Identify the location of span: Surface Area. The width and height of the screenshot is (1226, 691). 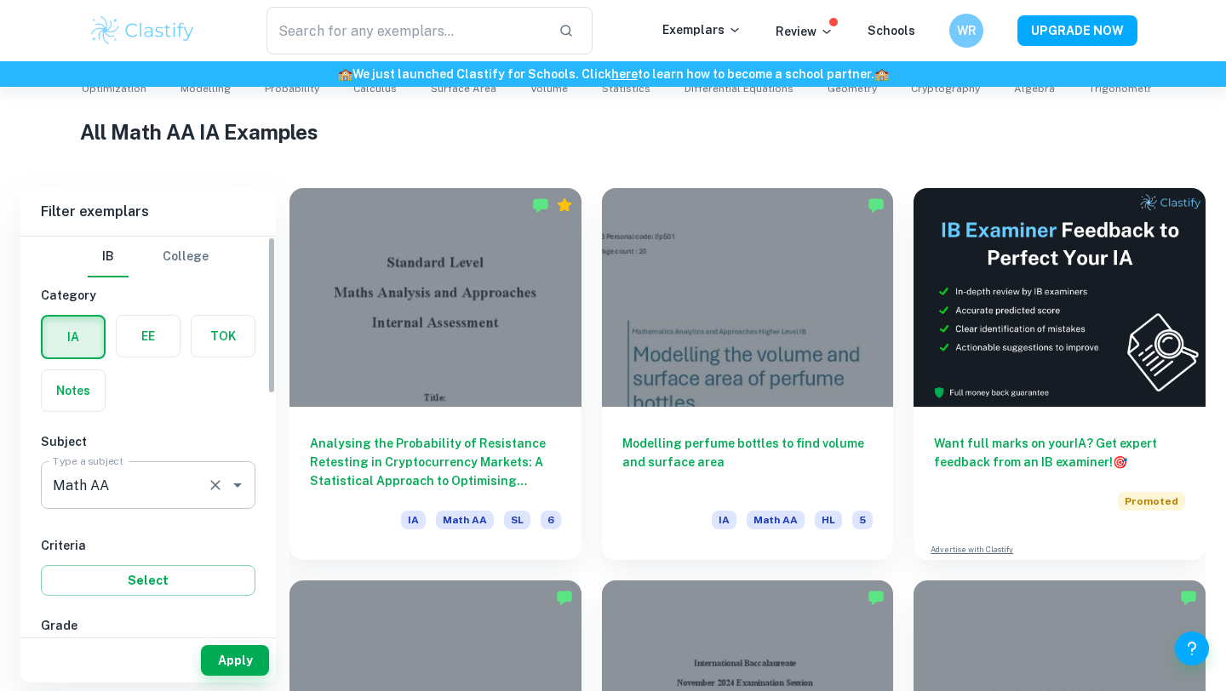
(463, 89).